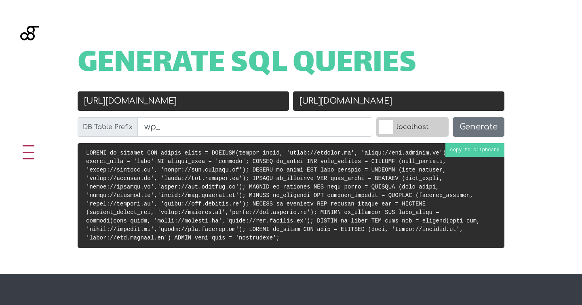 The image size is (582, 305). I want to click on span: Generate SQL Queries, so click(247, 64).